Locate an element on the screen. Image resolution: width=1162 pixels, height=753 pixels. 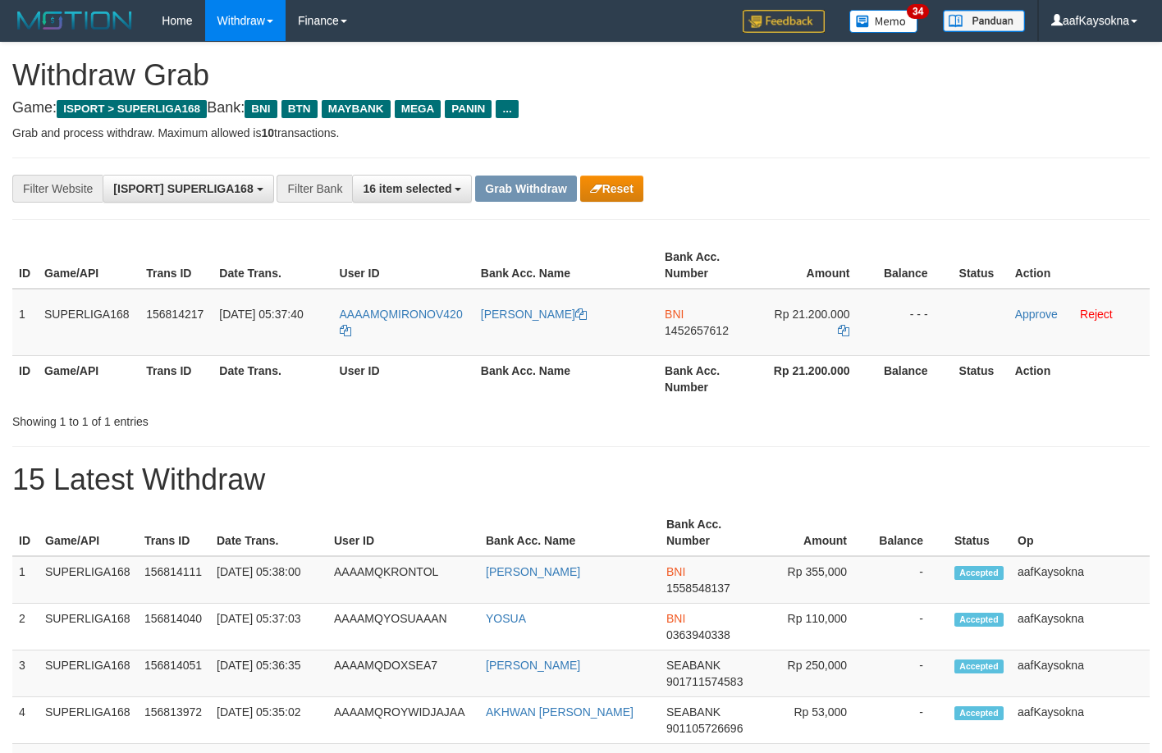
a: YOSUA is located at coordinates (505, 619).